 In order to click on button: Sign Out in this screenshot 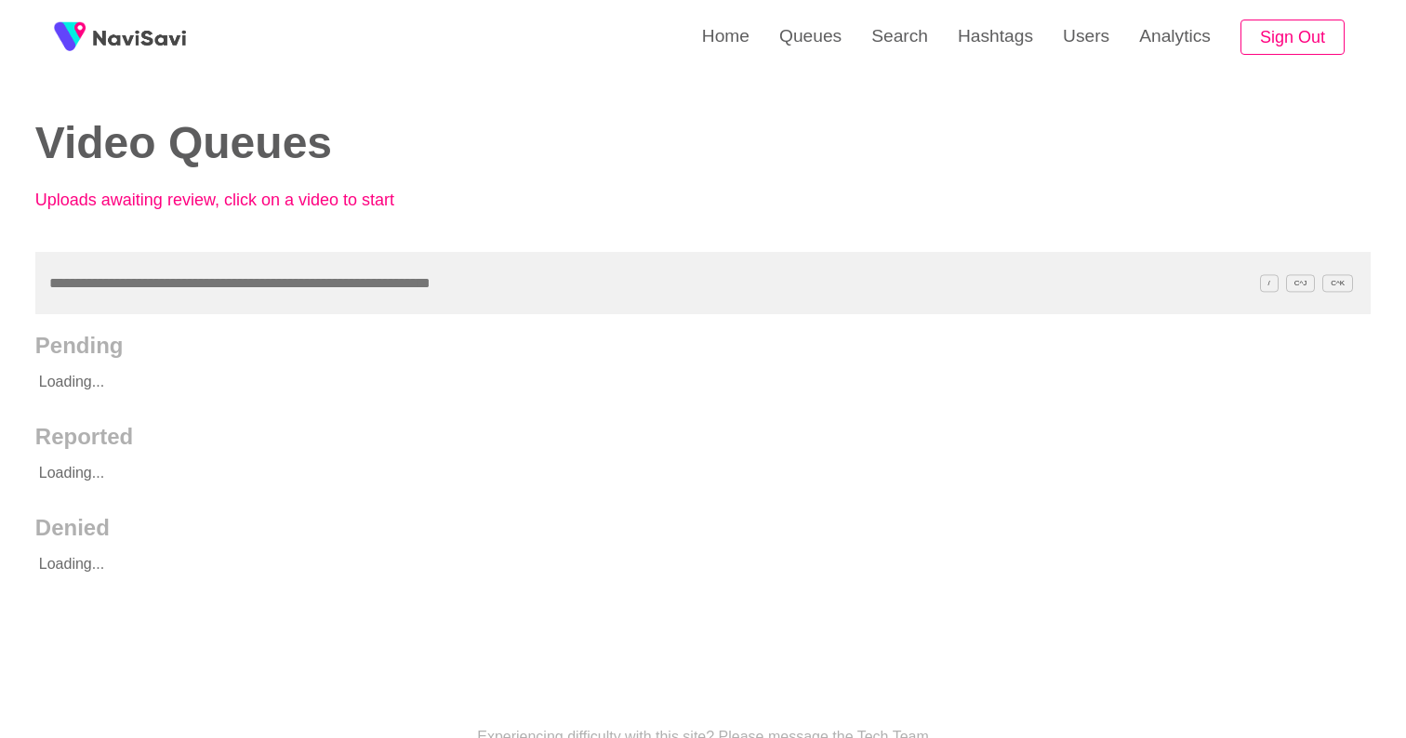, I will do `click(1292, 37)`.